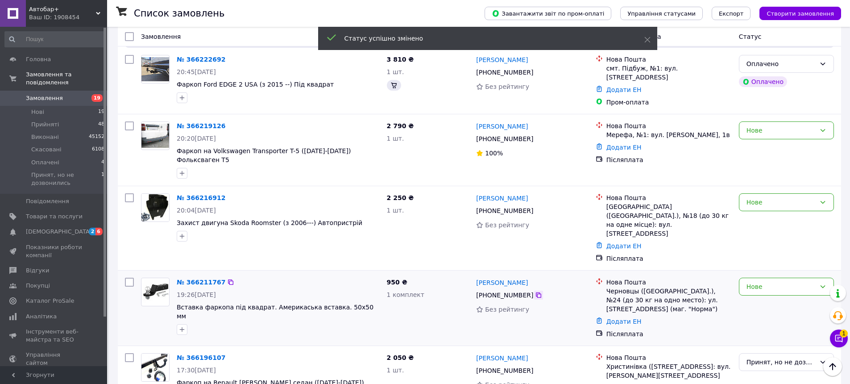 This screenshot has width=850, height=384. What do you see at coordinates (548, 13) in the screenshot?
I see `button: Завантажити звіт по пром-оплаті` at bounding box center [548, 13].